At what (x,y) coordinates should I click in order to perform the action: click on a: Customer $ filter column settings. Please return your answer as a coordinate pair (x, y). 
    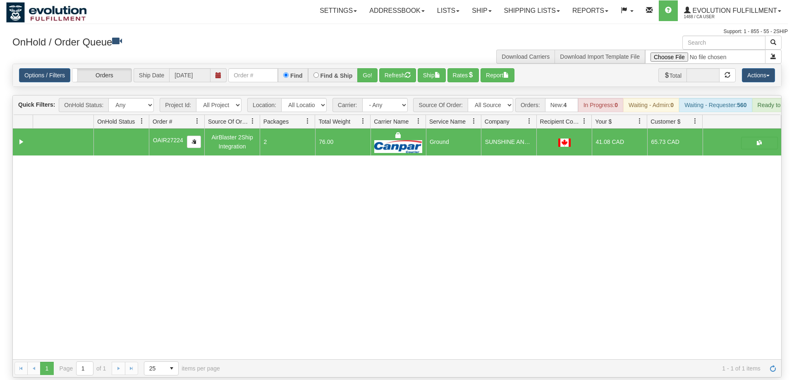
    Looking at the image, I should click on (695, 121).